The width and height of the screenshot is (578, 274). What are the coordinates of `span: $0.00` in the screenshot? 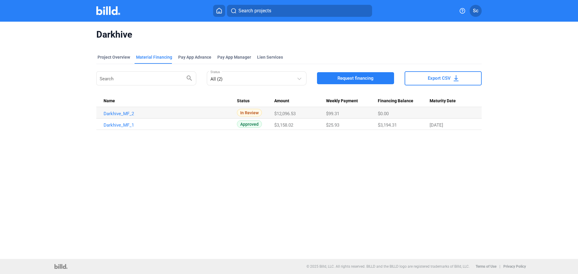 It's located at (383, 114).